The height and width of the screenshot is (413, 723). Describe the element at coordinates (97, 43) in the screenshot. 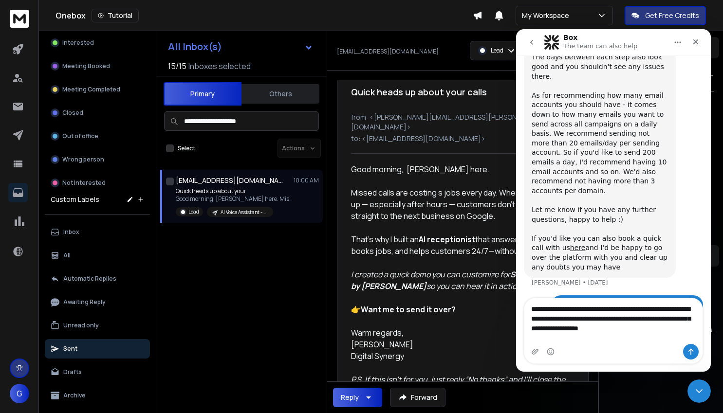

I see `button: Interested` at that location.